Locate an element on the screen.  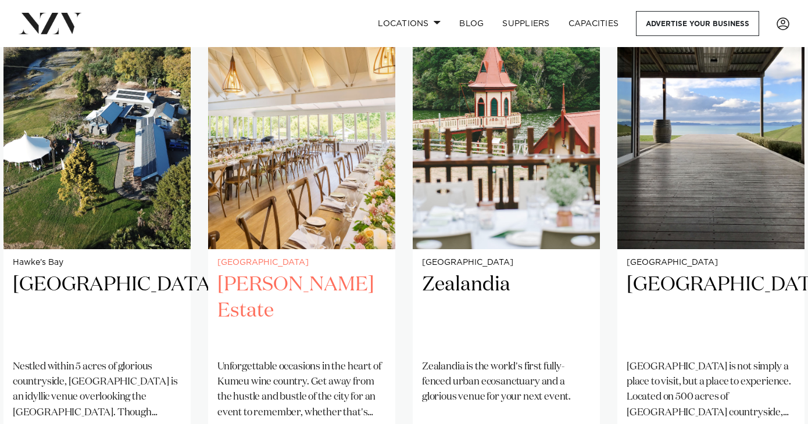
a: BLOG is located at coordinates (471, 23).